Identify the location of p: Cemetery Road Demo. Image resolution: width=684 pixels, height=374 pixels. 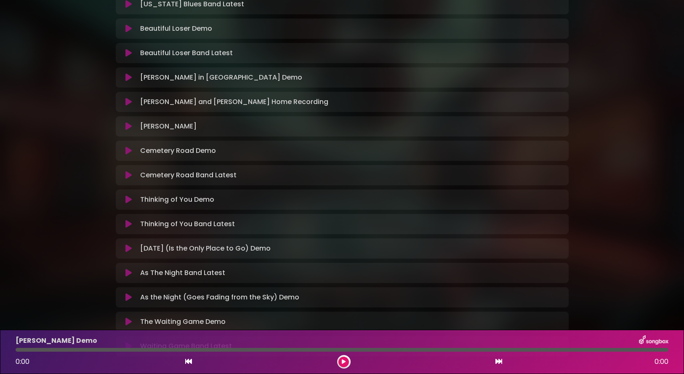
(178, 151).